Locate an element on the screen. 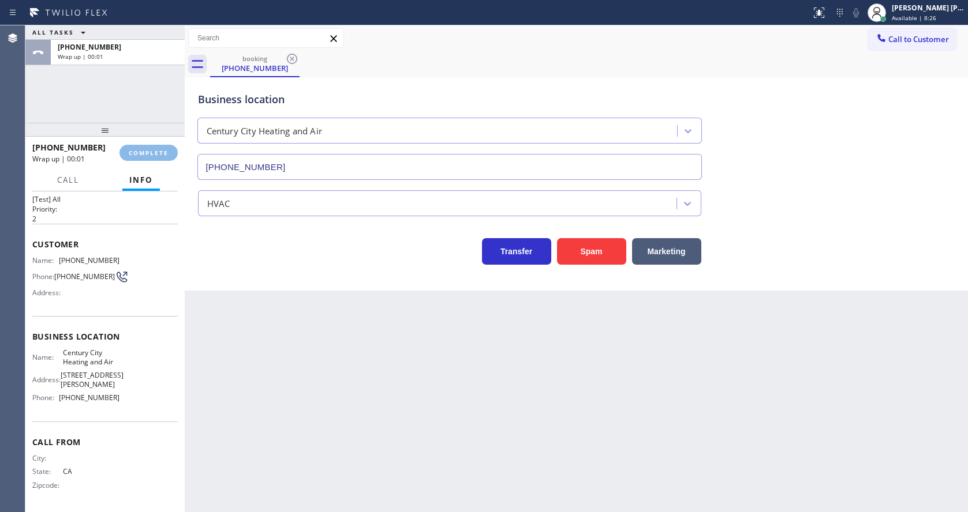  span: ALL TASKS is located at coordinates (53, 32).